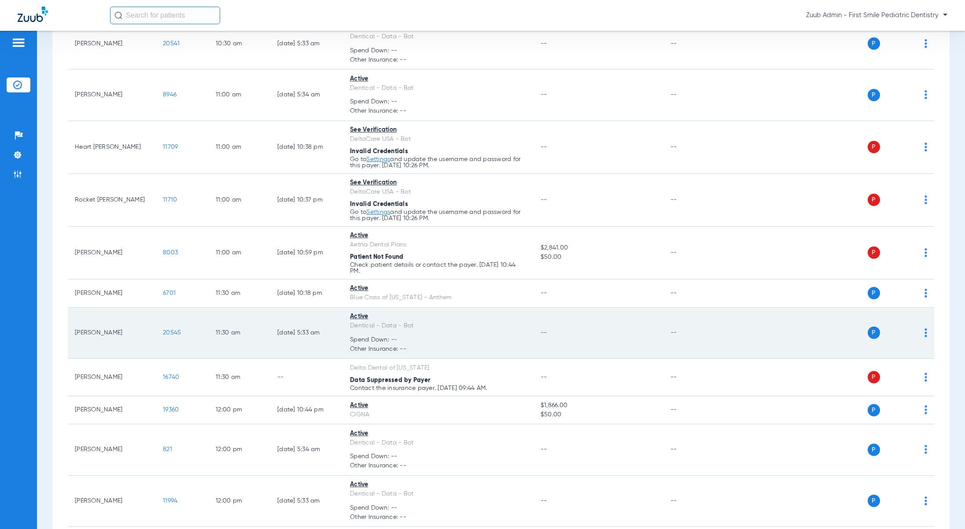 The image size is (965, 529). Describe the element at coordinates (170, 501) in the screenshot. I see `span: 11994` at that location.